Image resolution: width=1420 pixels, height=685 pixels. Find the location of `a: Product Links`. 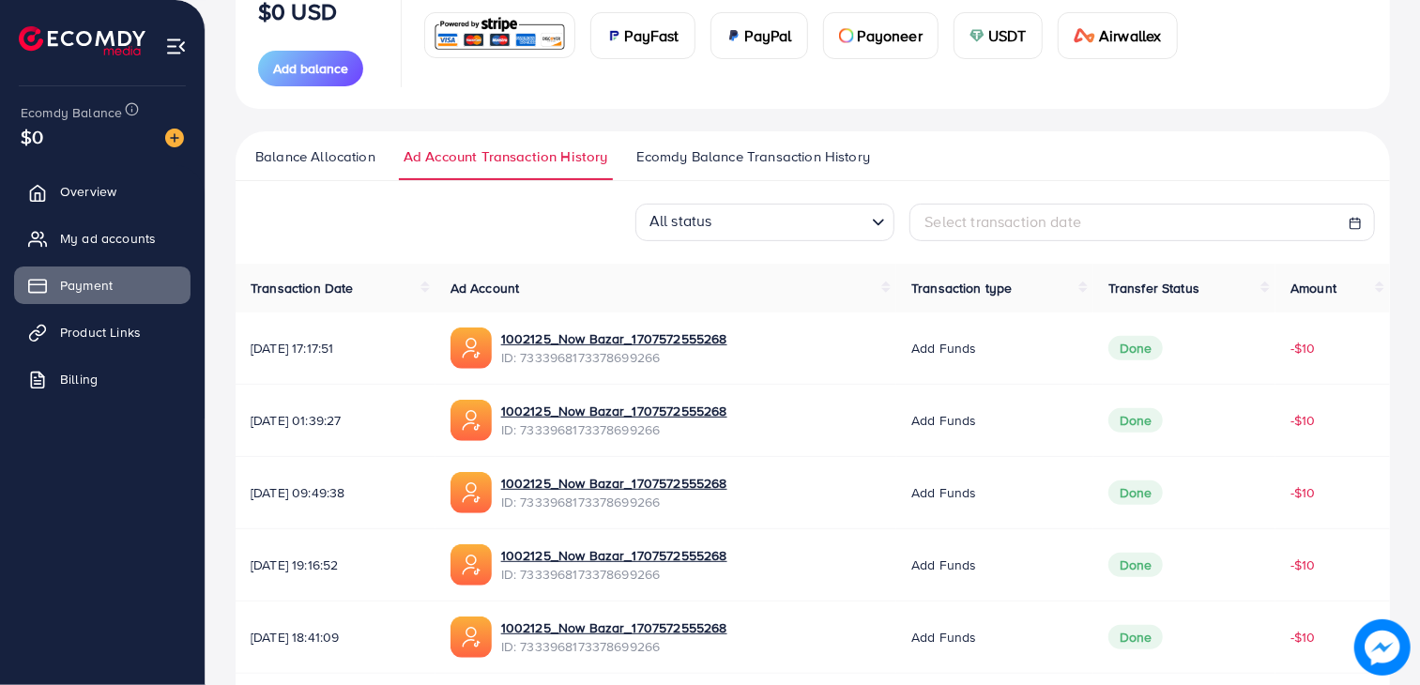

a: Product Links is located at coordinates (102, 332).